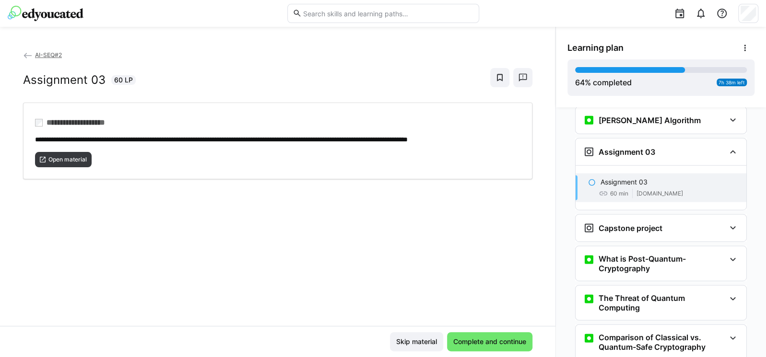 Image resolution: width=766 pixels, height=357 pixels. Describe the element at coordinates (580, 83) in the screenshot. I see `span: 64` at that location.